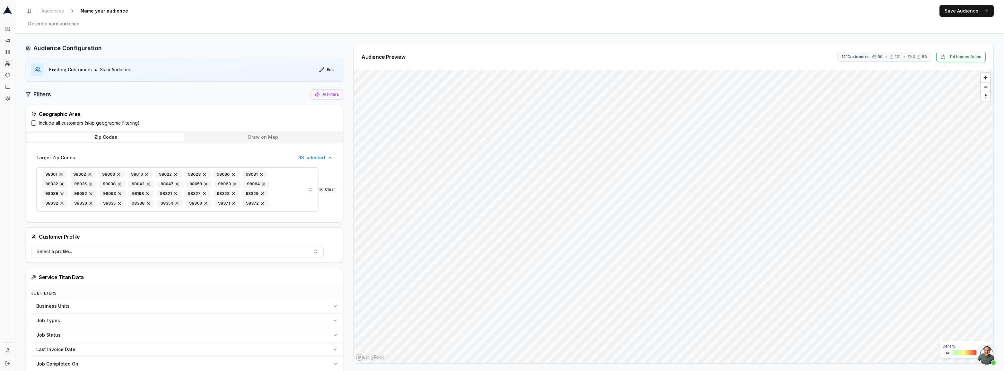 This screenshot has height=371, width=1004. I want to click on button: Clear, so click(327, 189).